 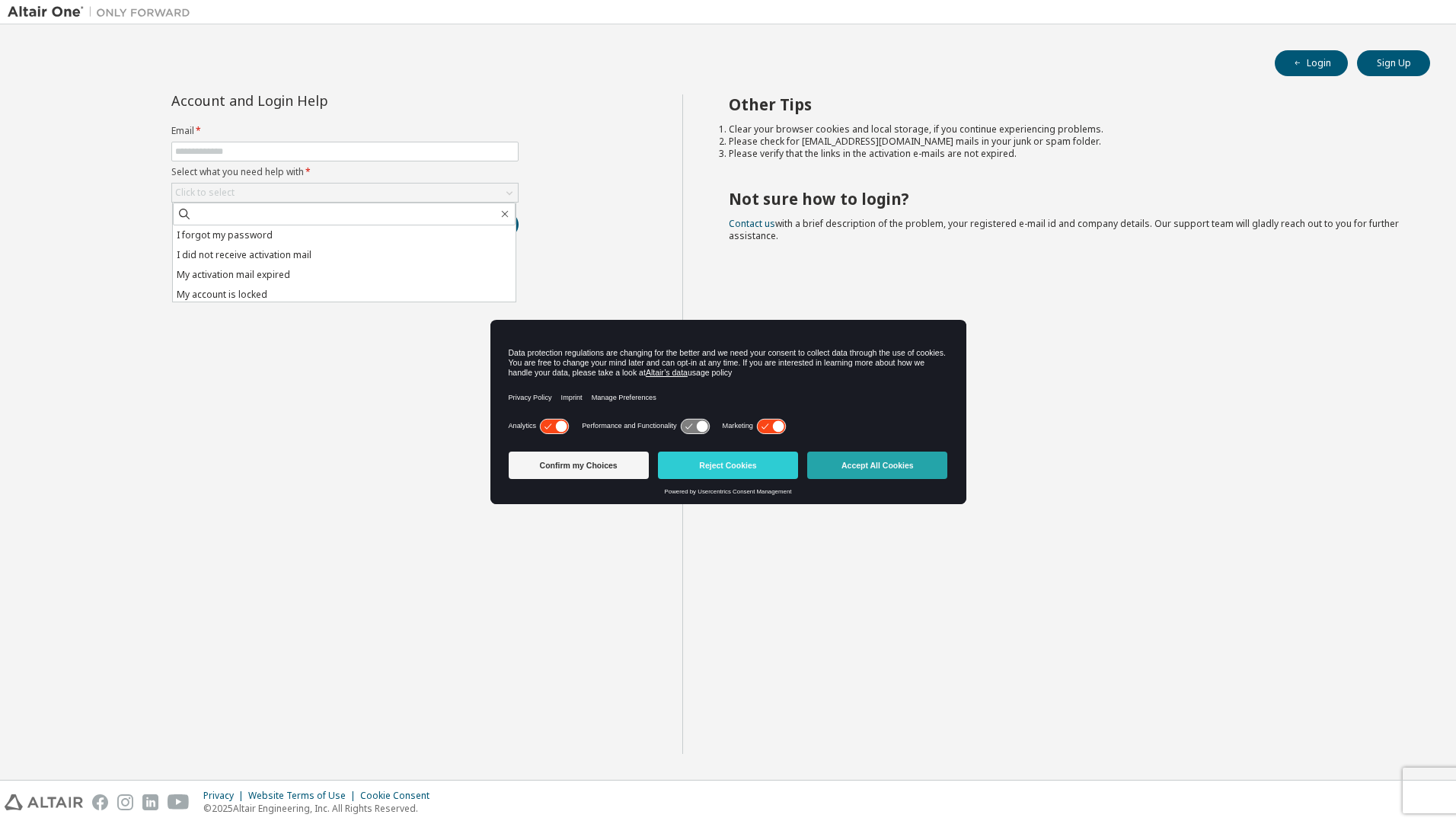 What do you see at coordinates (1066, 199) in the screenshot?
I see `h2: Not sure how to login?` at bounding box center [1066, 199].